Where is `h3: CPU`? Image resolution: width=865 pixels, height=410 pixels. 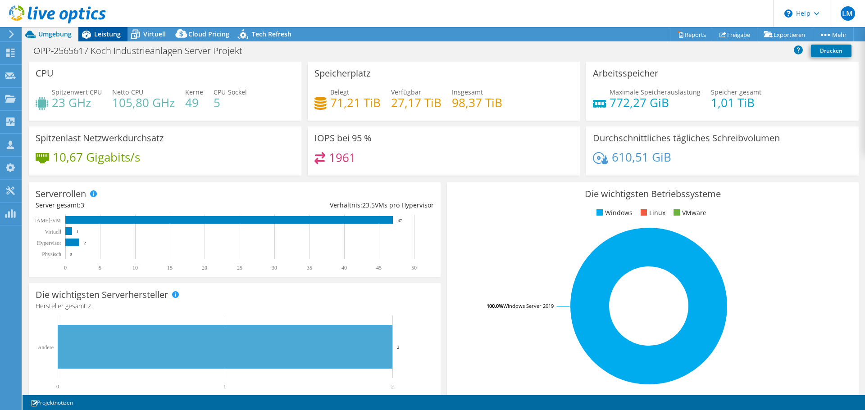
h3: CPU is located at coordinates (45, 73).